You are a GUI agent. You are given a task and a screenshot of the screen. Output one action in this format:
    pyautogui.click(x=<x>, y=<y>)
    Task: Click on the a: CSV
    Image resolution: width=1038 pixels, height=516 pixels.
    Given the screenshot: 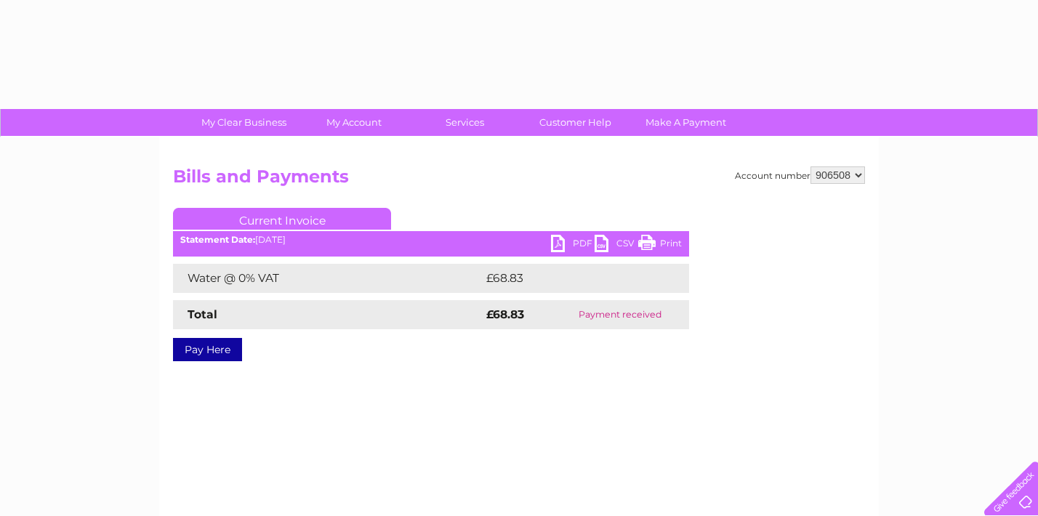 What is the action you would take?
    pyautogui.click(x=617, y=245)
    